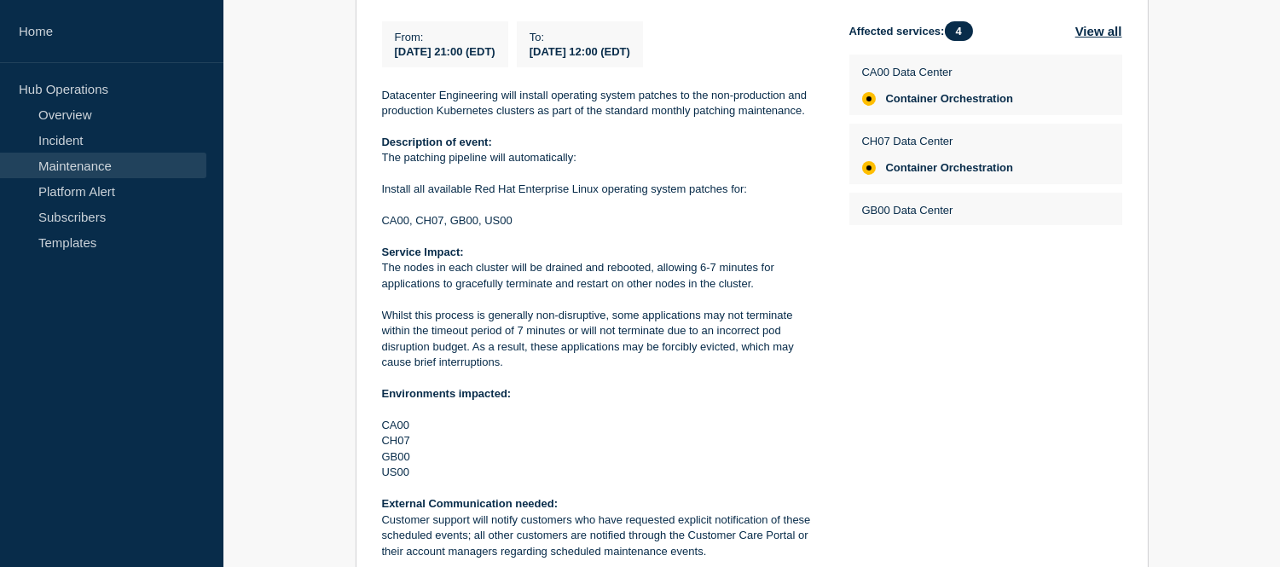  Describe the element at coordinates (602, 158) in the screenshot. I see `p: The patching pipeline will automatically:` at that location.